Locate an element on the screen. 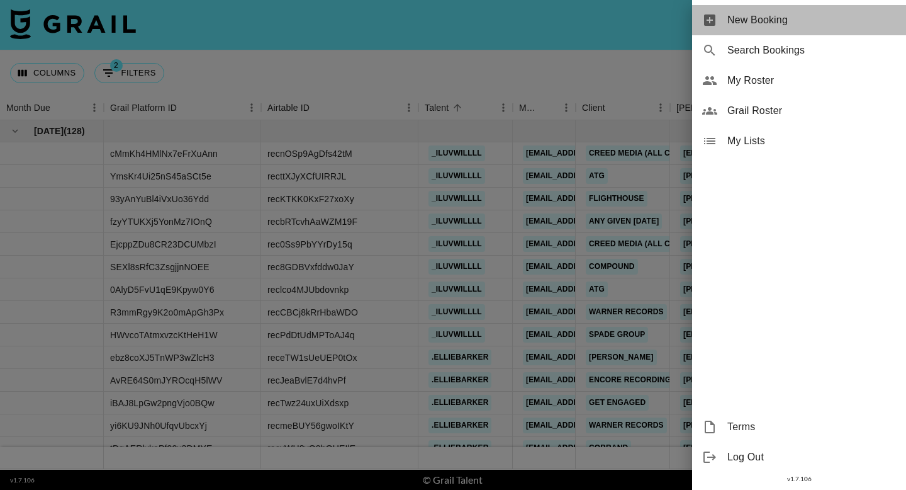  div: My Lists is located at coordinates (799, 141).